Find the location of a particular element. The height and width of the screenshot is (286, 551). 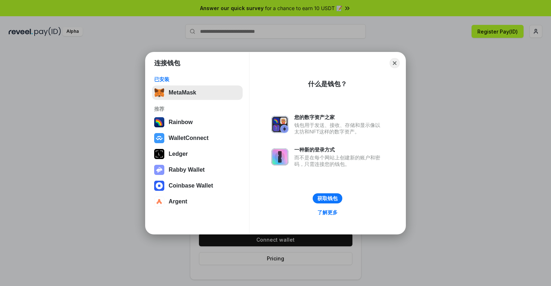

div: MetaMask is located at coordinates (182, 93).